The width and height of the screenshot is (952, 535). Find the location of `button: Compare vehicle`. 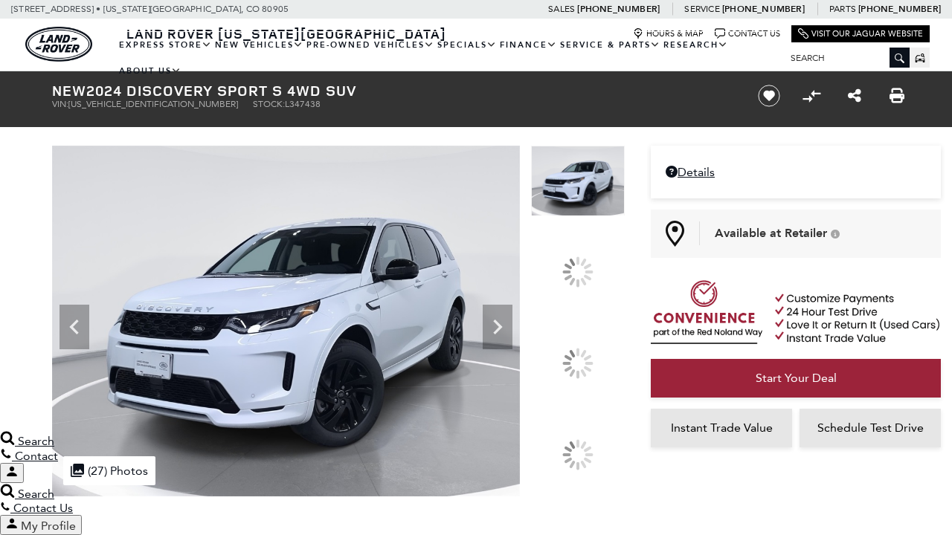

button: Compare vehicle is located at coordinates (811, 96).